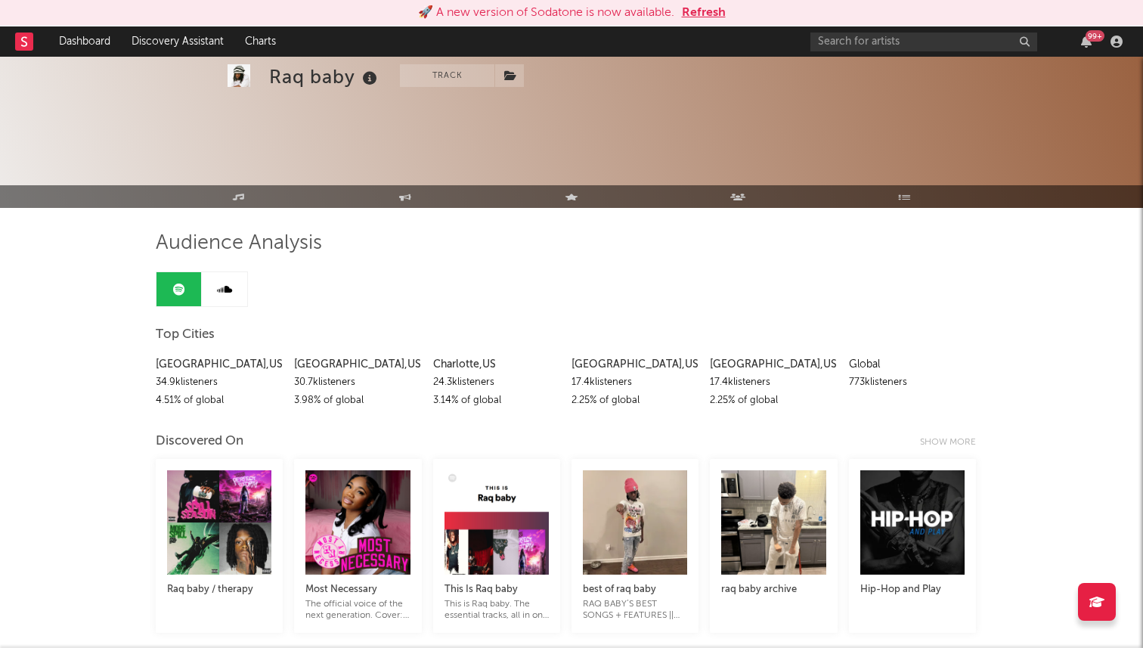  I want to click on div: Discovered On, so click(200, 441).